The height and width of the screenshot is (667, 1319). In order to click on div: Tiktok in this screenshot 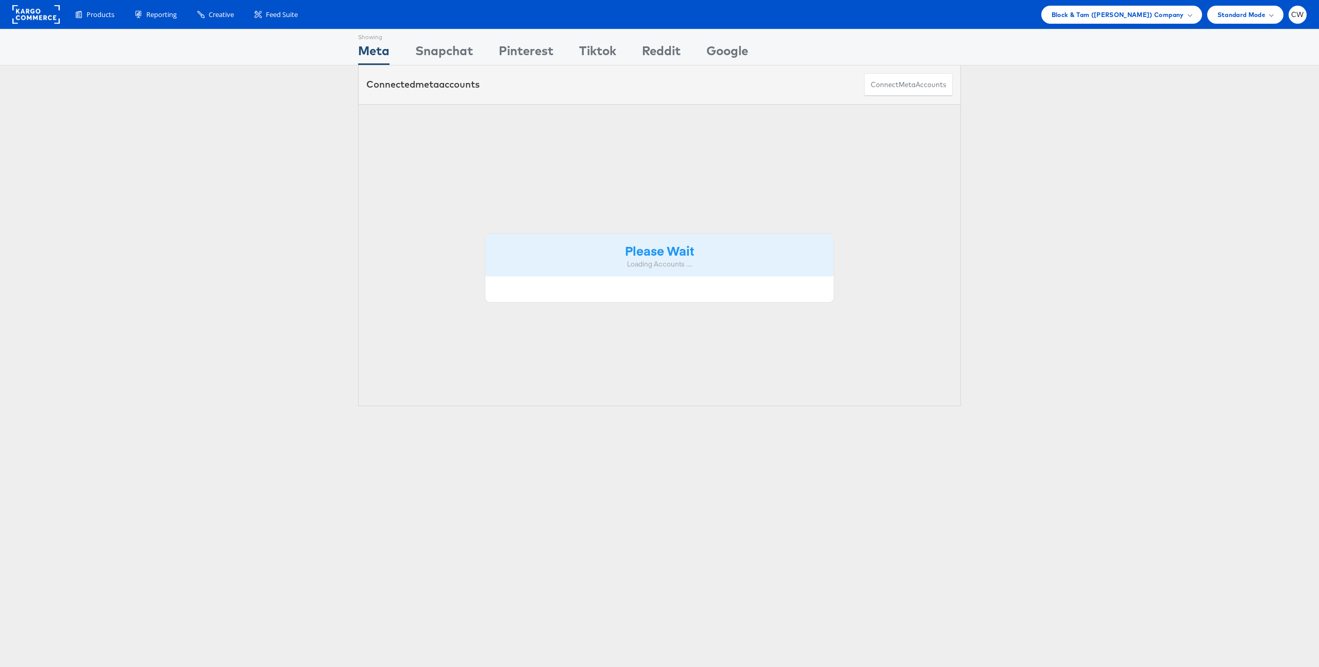, I will do `click(598, 53)`.